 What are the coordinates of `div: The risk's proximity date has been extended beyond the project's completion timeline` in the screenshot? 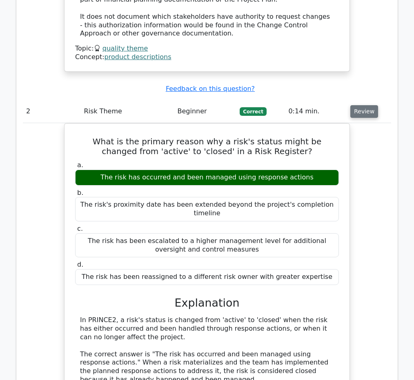 It's located at (207, 209).